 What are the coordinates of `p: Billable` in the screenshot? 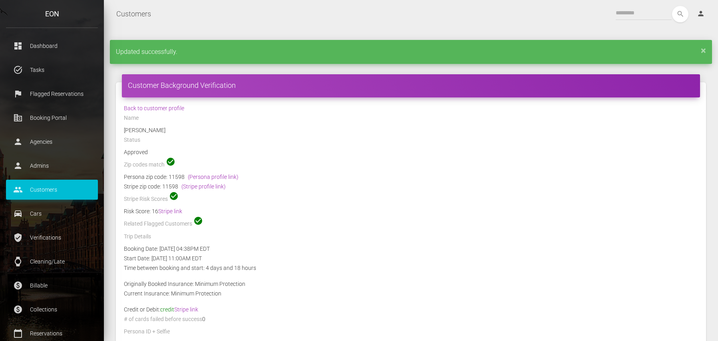 It's located at (52, 286).